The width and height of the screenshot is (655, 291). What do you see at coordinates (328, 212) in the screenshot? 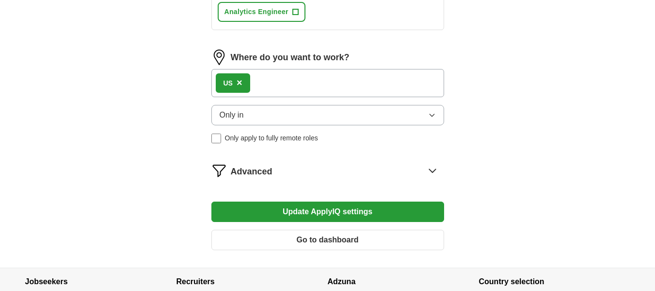
I see `button: Update ApplyIQ settings` at bounding box center [328, 212].